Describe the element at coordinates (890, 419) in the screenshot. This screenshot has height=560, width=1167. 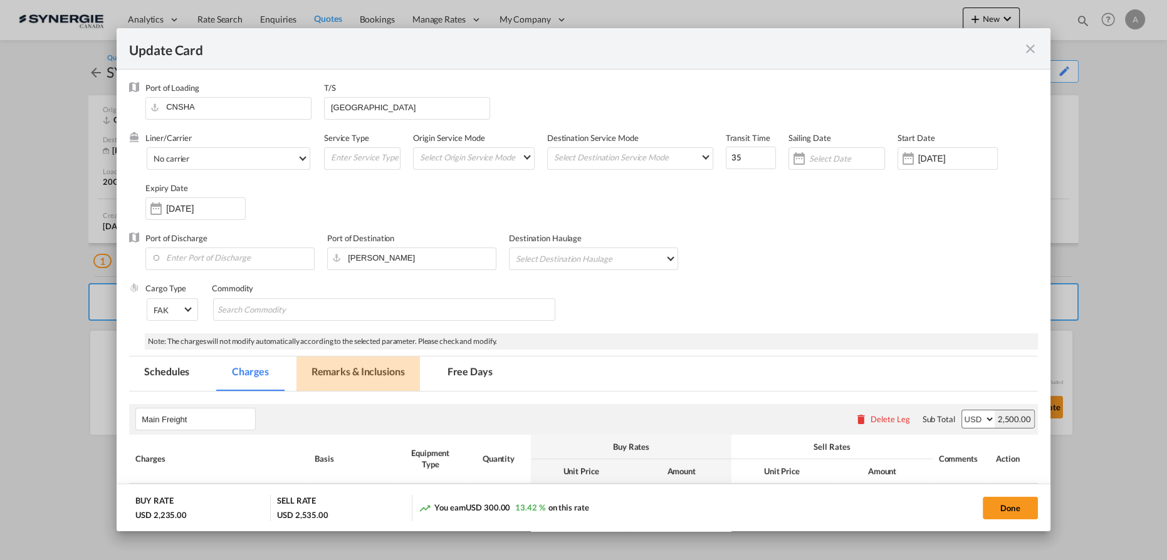
I see `div: Delete Leg` at that location.